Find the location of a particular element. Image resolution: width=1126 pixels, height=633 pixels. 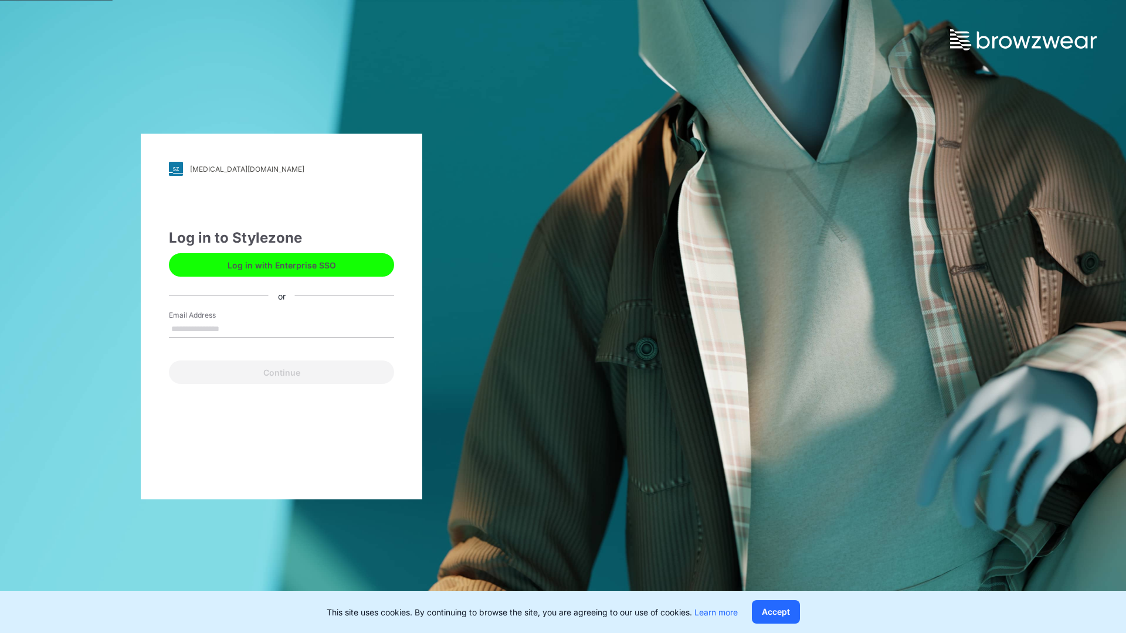

img: svg+xml;base64,PHN2ZyB3aWR0aD0iMjgiIGhlaWdodD0iMjgiIHZpZXdCb3g9IjAgMCAyOCAyOCIgZmlsbD0ibm9uZSIgeG... is located at coordinates (176, 169).